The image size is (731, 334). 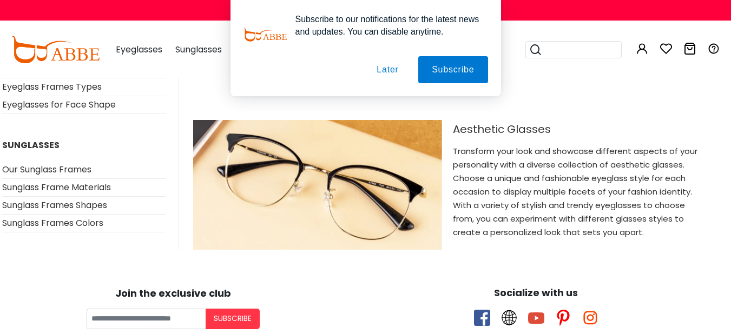 What do you see at coordinates (84, 145) in the screenshot?
I see `h6: SUNGLASSES` at bounding box center [84, 145].